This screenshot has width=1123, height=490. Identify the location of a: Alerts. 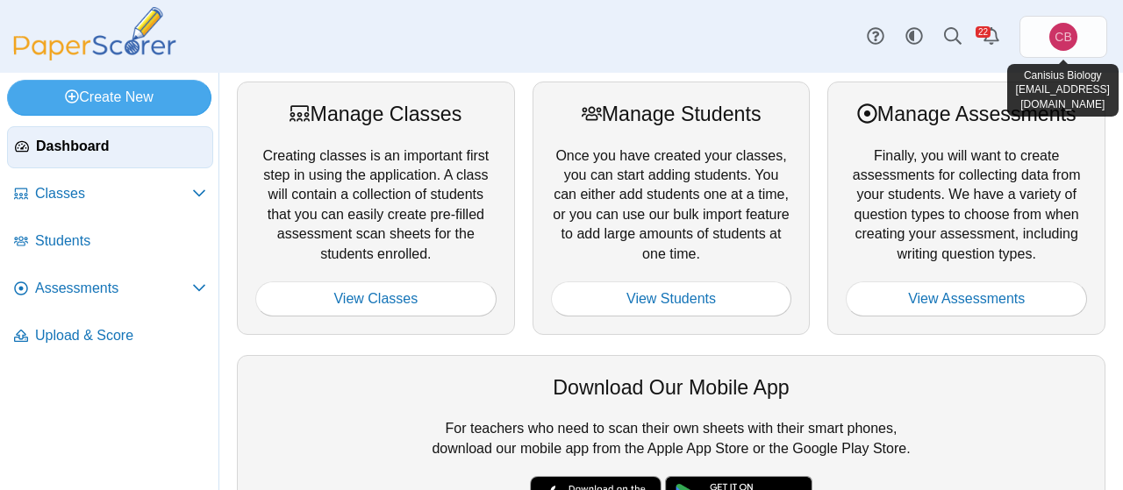
(991, 37).